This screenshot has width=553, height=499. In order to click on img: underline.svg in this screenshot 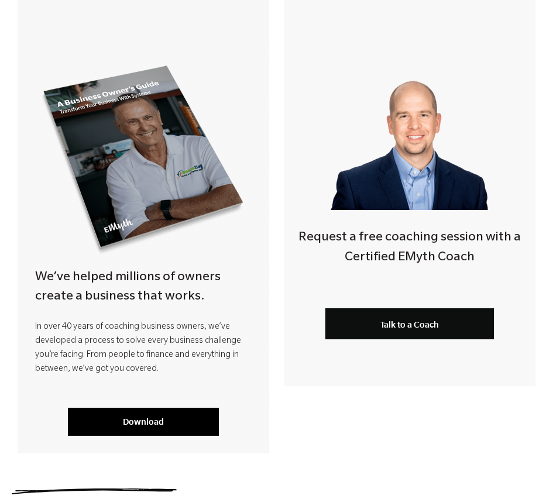, I will do `click(94, 492)`.